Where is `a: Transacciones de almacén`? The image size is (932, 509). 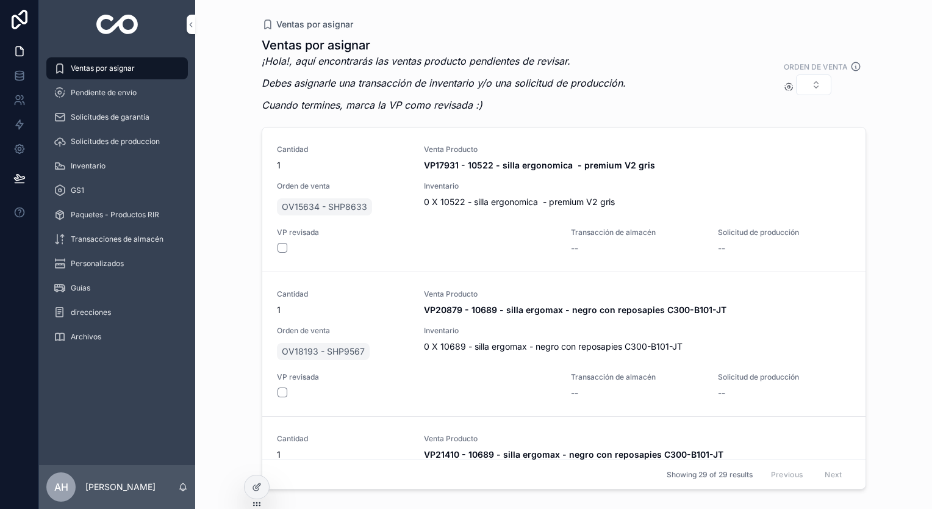 a: Transacciones de almacén is located at coordinates (117, 239).